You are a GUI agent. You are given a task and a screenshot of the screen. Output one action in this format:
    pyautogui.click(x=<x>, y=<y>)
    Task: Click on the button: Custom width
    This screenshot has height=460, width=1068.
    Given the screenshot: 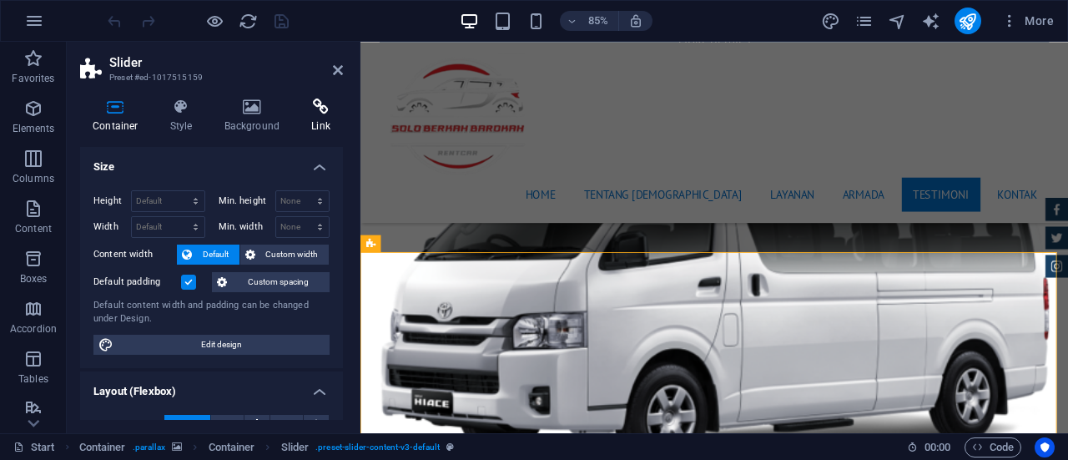 What is the action you would take?
    pyautogui.click(x=285, y=255)
    